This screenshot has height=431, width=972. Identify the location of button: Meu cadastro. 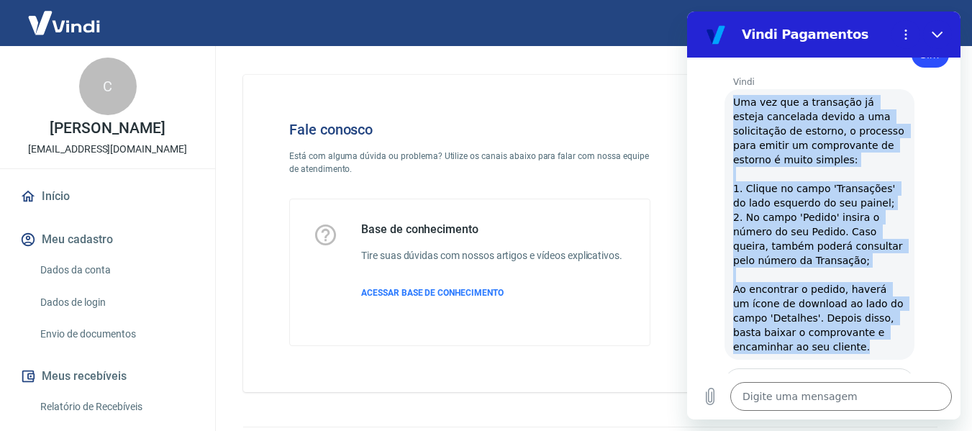
(107, 240).